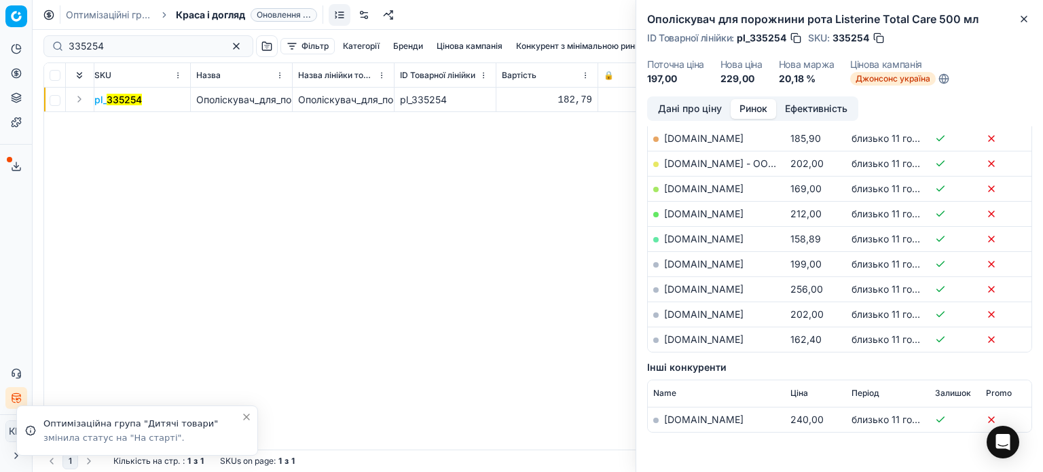 This screenshot has width=1043, height=472. I want to click on button: Конкурент з мінімальною ринковою ціною, so click(601, 46).